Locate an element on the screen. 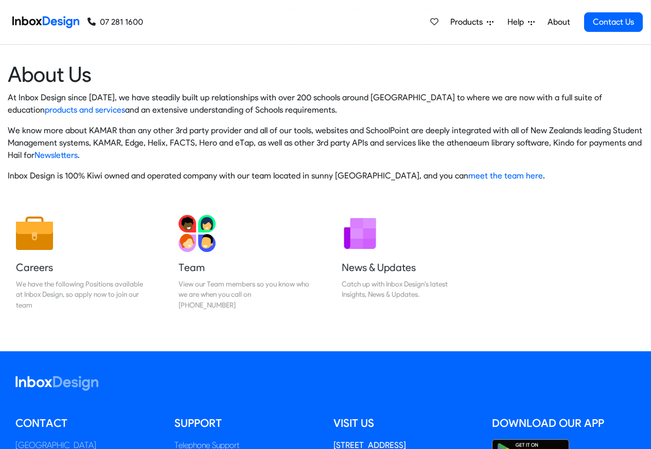  h5: Visit us is located at coordinates (405, 423).